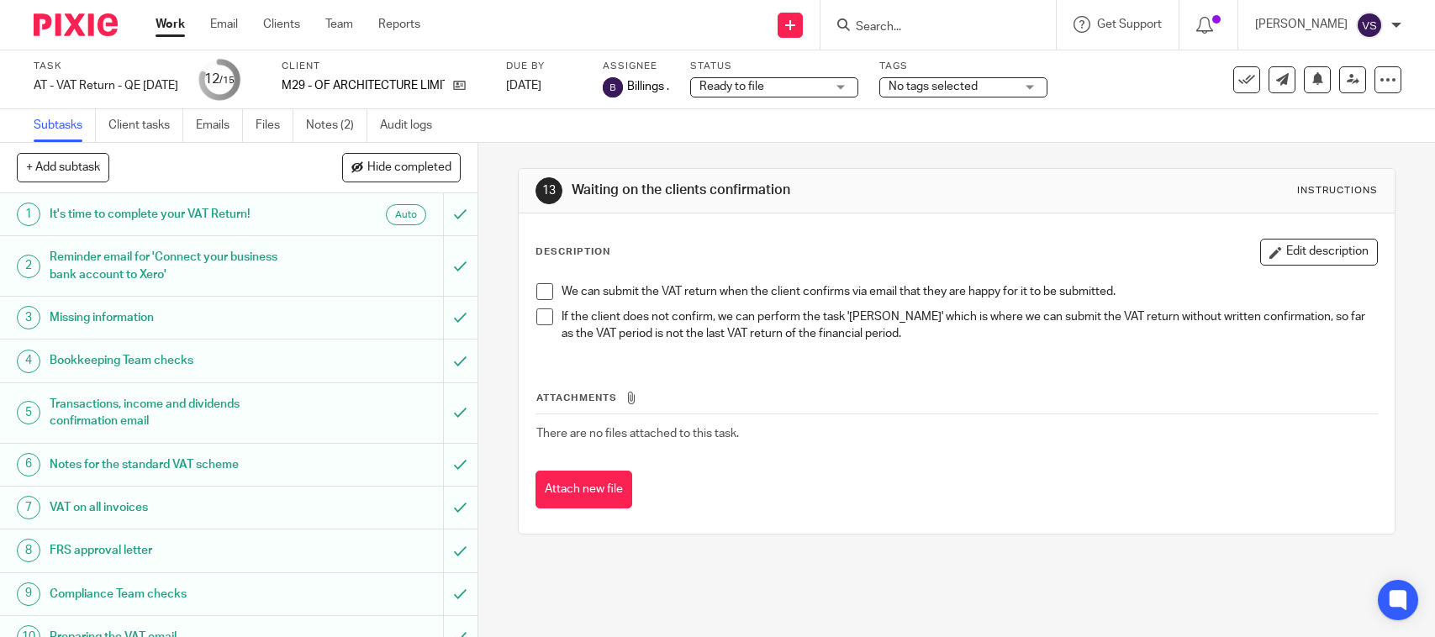 The width and height of the screenshot is (1435, 637). What do you see at coordinates (175, 361) in the screenshot?
I see `h1: Bookkeeping Team checks` at bounding box center [175, 361].